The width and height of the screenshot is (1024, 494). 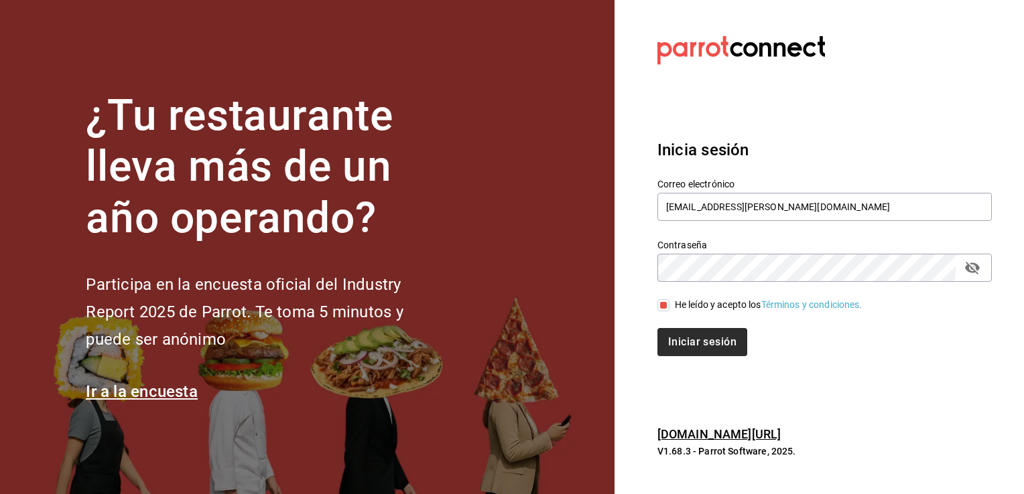 I want to click on button: passwordField, so click(x=972, y=268).